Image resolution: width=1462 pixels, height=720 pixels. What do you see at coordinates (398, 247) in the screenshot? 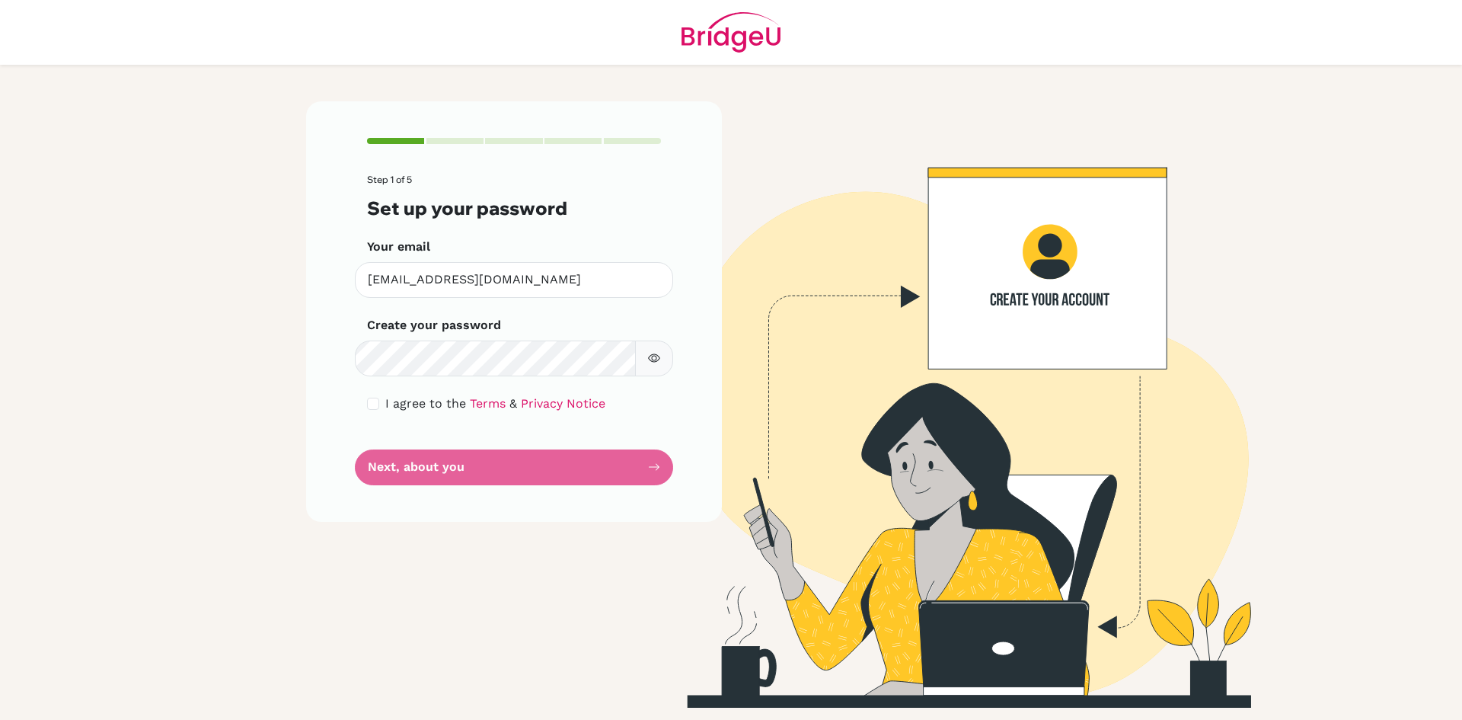
I see `label: Your email` at bounding box center [398, 247].